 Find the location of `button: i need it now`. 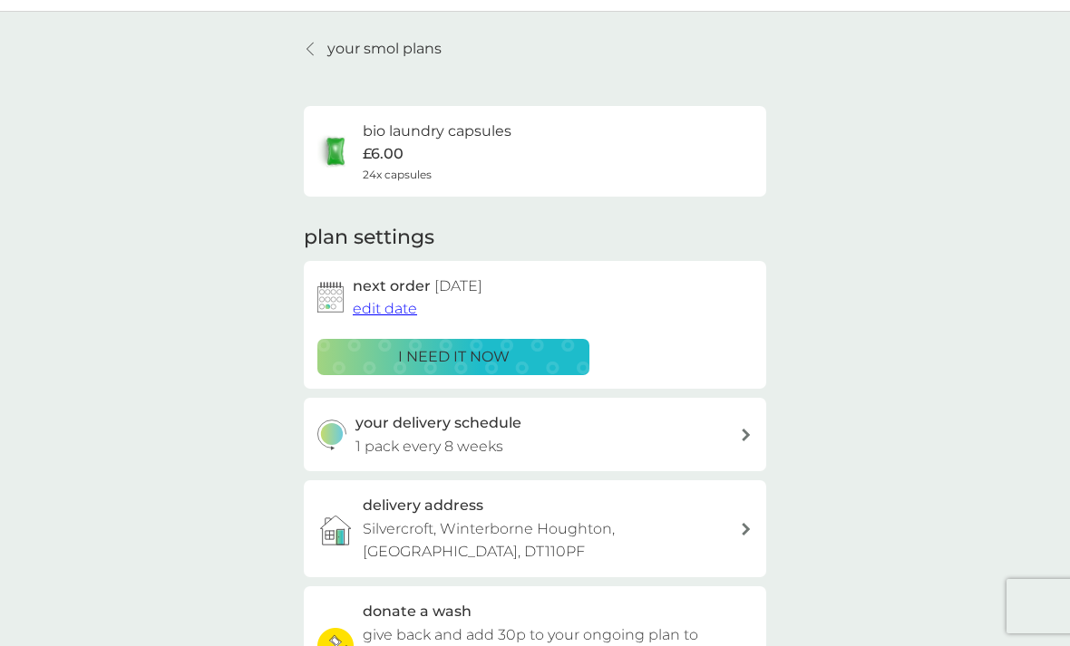

button: i need it now is located at coordinates (453, 357).